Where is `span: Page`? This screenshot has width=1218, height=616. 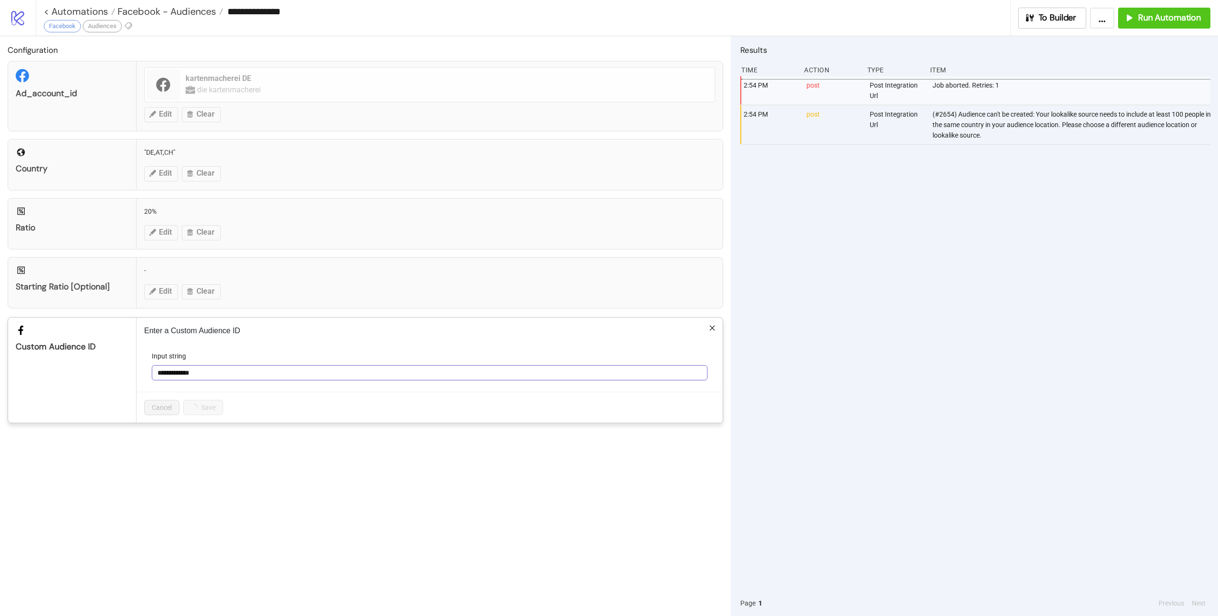 span: Page is located at coordinates (748, 603).